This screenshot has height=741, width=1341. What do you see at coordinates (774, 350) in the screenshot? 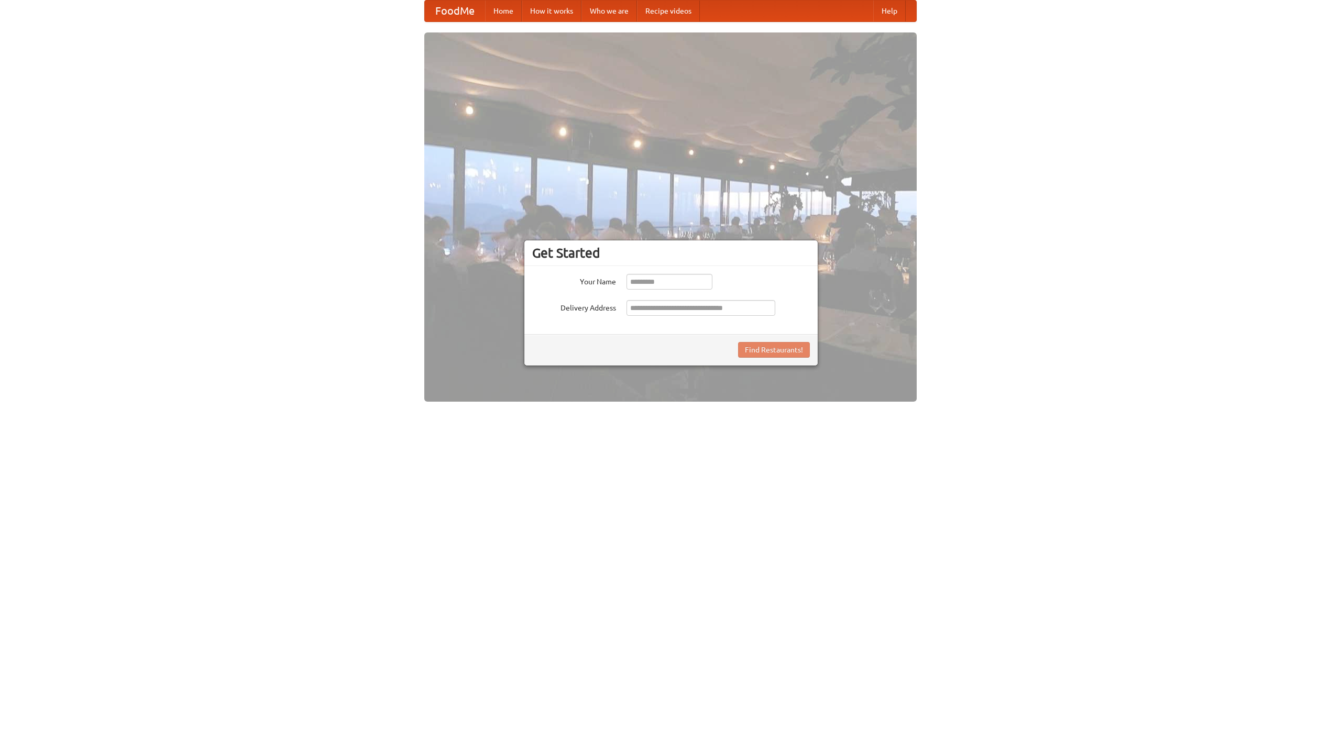
I see `button: Find Restaurants!` at bounding box center [774, 350].